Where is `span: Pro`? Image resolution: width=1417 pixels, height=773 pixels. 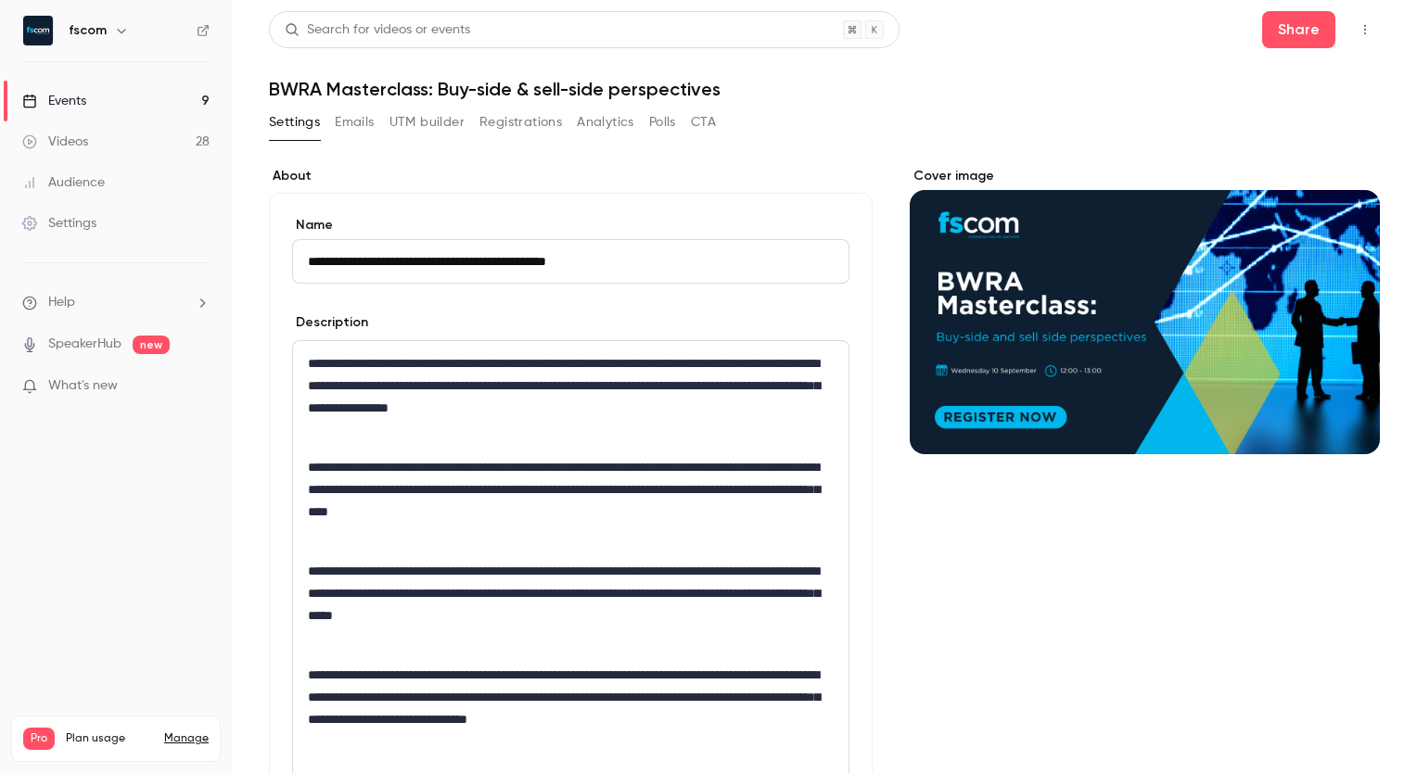
span: Pro is located at coordinates (39, 739).